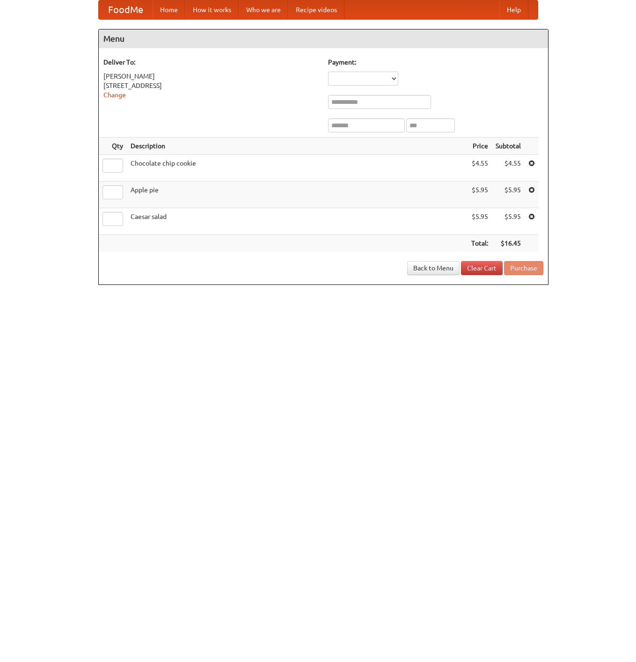 Image resolution: width=636 pixels, height=662 pixels. What do you see at coordinates (524, 268) in the screenshot?
I see `button: Purchase` at bounding box center [524, 268].